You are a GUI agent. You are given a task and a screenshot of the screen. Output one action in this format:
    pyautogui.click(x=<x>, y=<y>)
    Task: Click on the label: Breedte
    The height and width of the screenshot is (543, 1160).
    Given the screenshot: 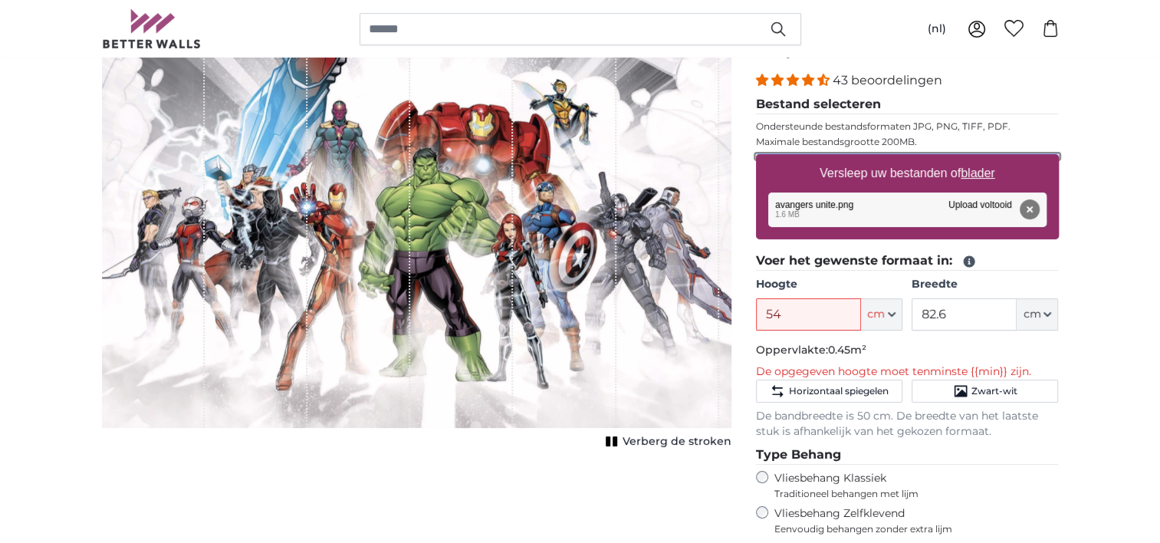 What is the action you would take?
    pyautogui.click(x=985, y=284)
    